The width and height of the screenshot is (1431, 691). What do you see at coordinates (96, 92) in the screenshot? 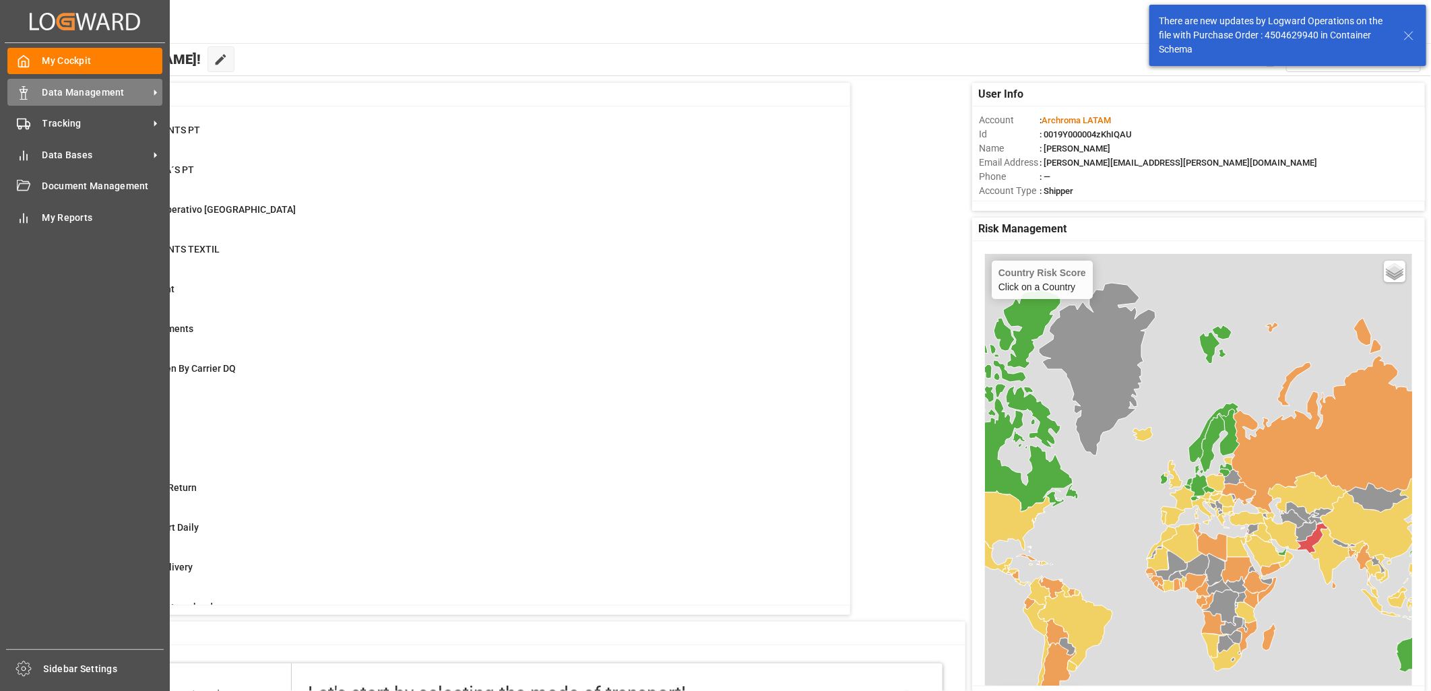
I see `span: Data Management` at bounding box center [96, 92].